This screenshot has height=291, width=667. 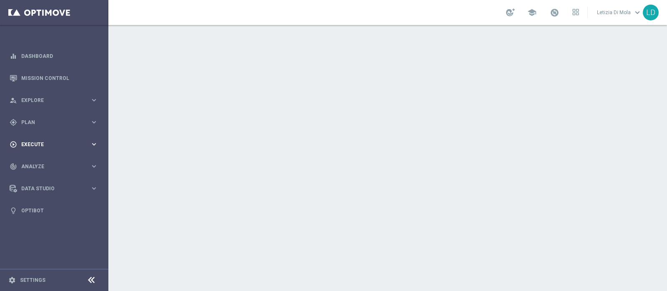 What do you see at coordinates (54, 211) in the screenshot?
I see `div: lightbulb Optibot` at bounding box center [54, 211].